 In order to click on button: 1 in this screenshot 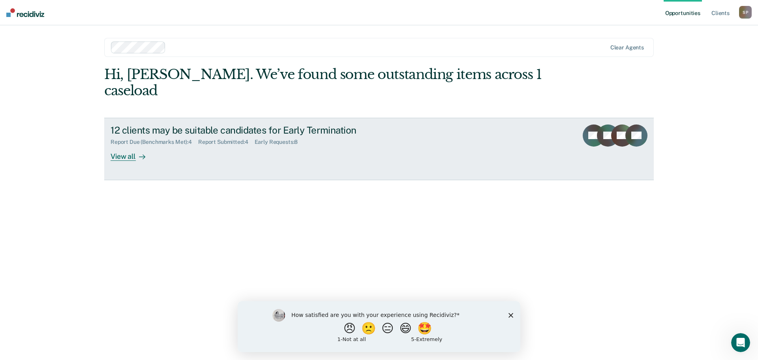, I will do `click(113, 27)`.